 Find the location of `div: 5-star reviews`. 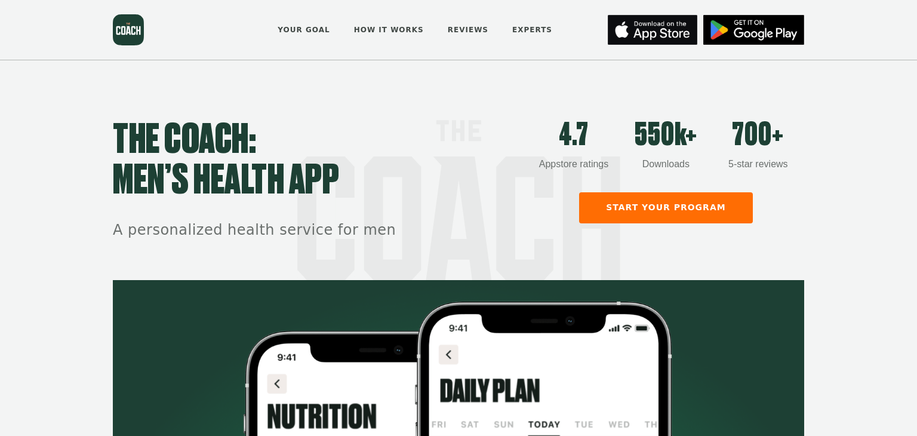

div: 5-star reviews is located at coordinates (758, 164).